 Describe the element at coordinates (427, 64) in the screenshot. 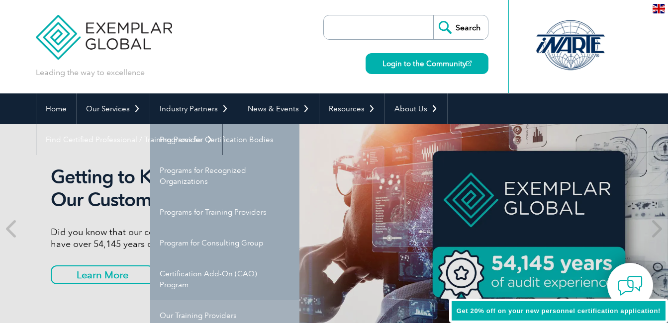

I see `a: Login to the Community` at that location.